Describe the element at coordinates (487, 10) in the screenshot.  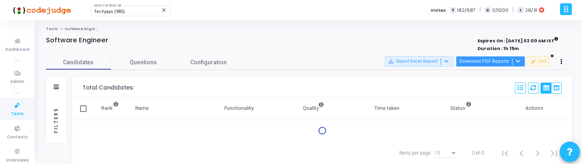
I see `span: C` at that location.